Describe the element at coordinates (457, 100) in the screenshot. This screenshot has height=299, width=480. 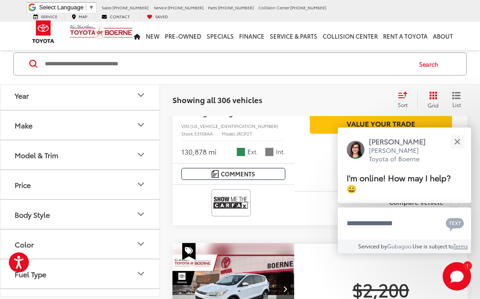
I see `button: List View` at that location.